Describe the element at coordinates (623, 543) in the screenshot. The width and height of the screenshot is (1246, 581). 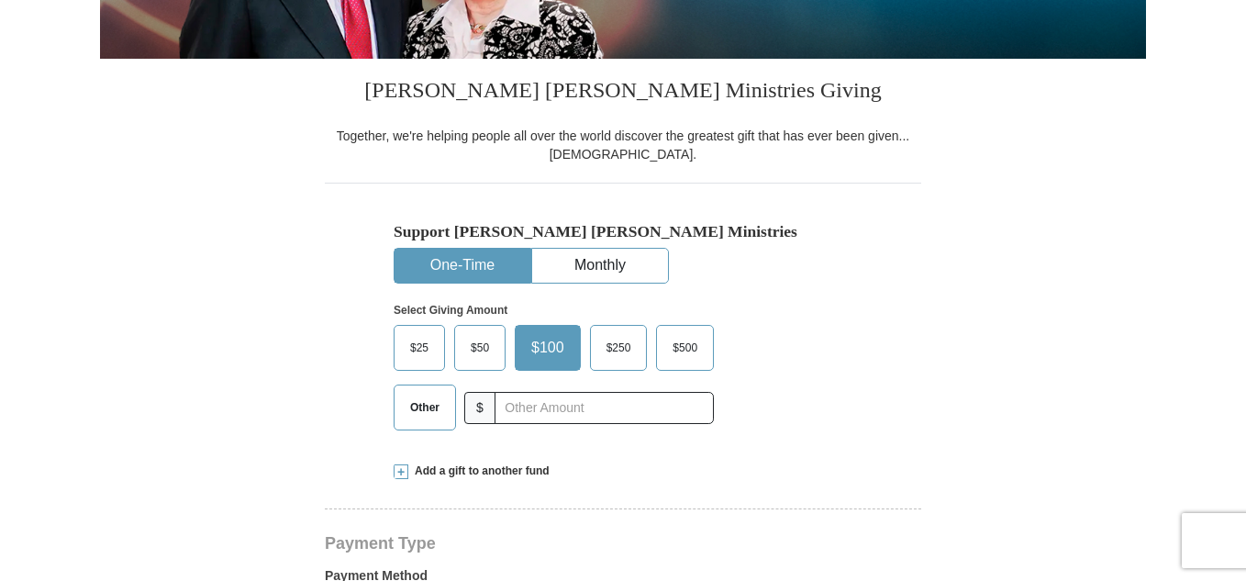
I see `h4: Payment Type` at that location.